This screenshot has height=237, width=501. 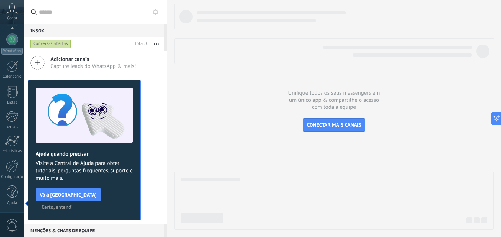 I want to click on div: Configurações, so click(x=12, y=177).